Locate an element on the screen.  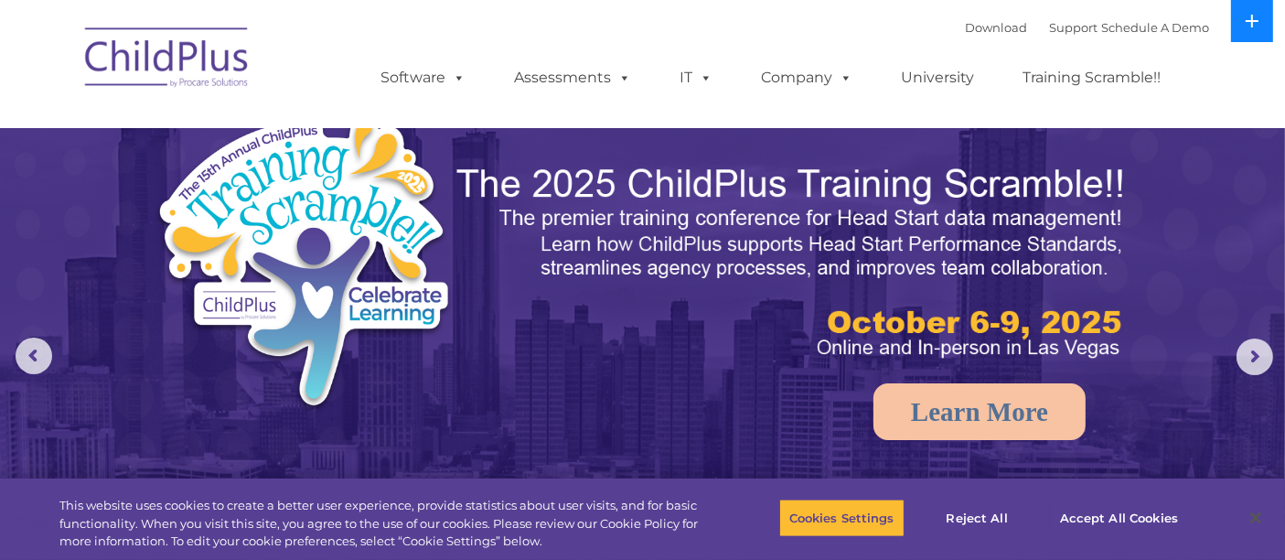
a: Software is located at coordinates (423, 78).